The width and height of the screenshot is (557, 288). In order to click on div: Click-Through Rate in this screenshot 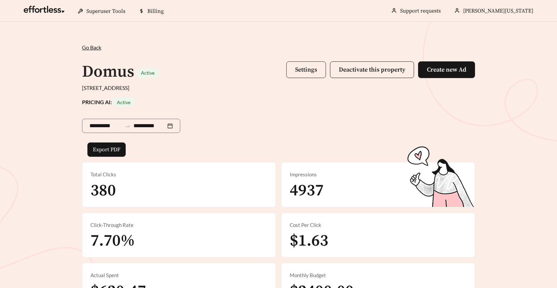, I will do `click(179, 225)`.